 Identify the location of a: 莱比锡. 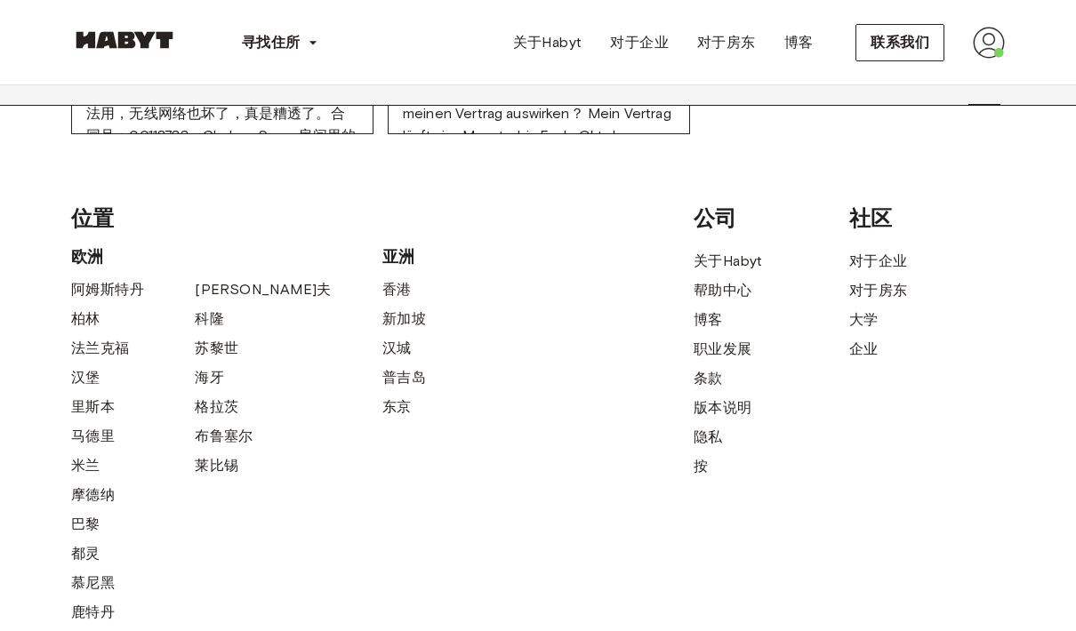
(216, 466).